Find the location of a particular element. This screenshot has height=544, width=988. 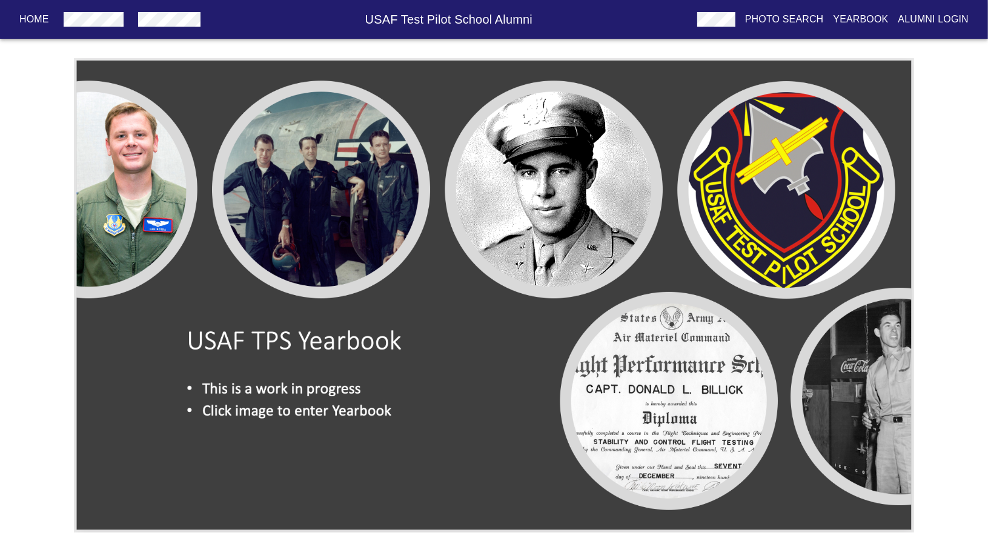

a: Alumni Login is located at coordinates (933, 19).